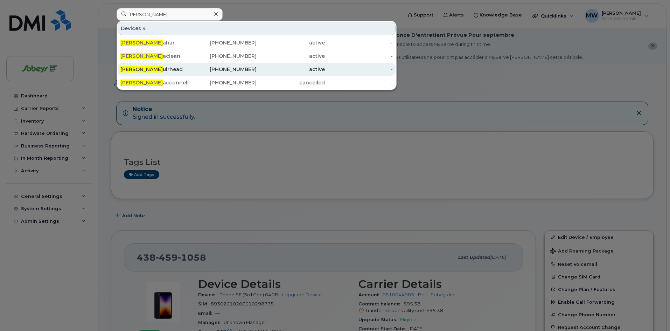 Image resolution: width=670 pixels, height=331 pixels. What do you see at coordinates (291, 83) in the screenshot?
I see `div: cancelled` at bounding box center [291, 83].